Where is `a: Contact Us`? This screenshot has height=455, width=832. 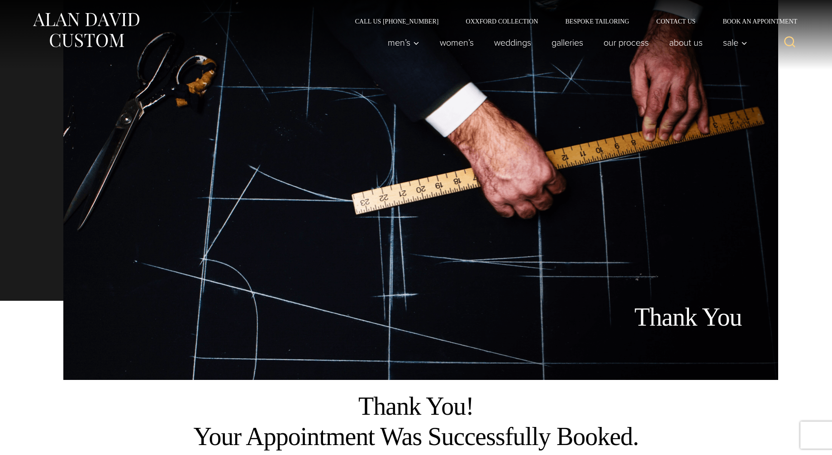
a: Contact Us is located at coordinates (676, 21).